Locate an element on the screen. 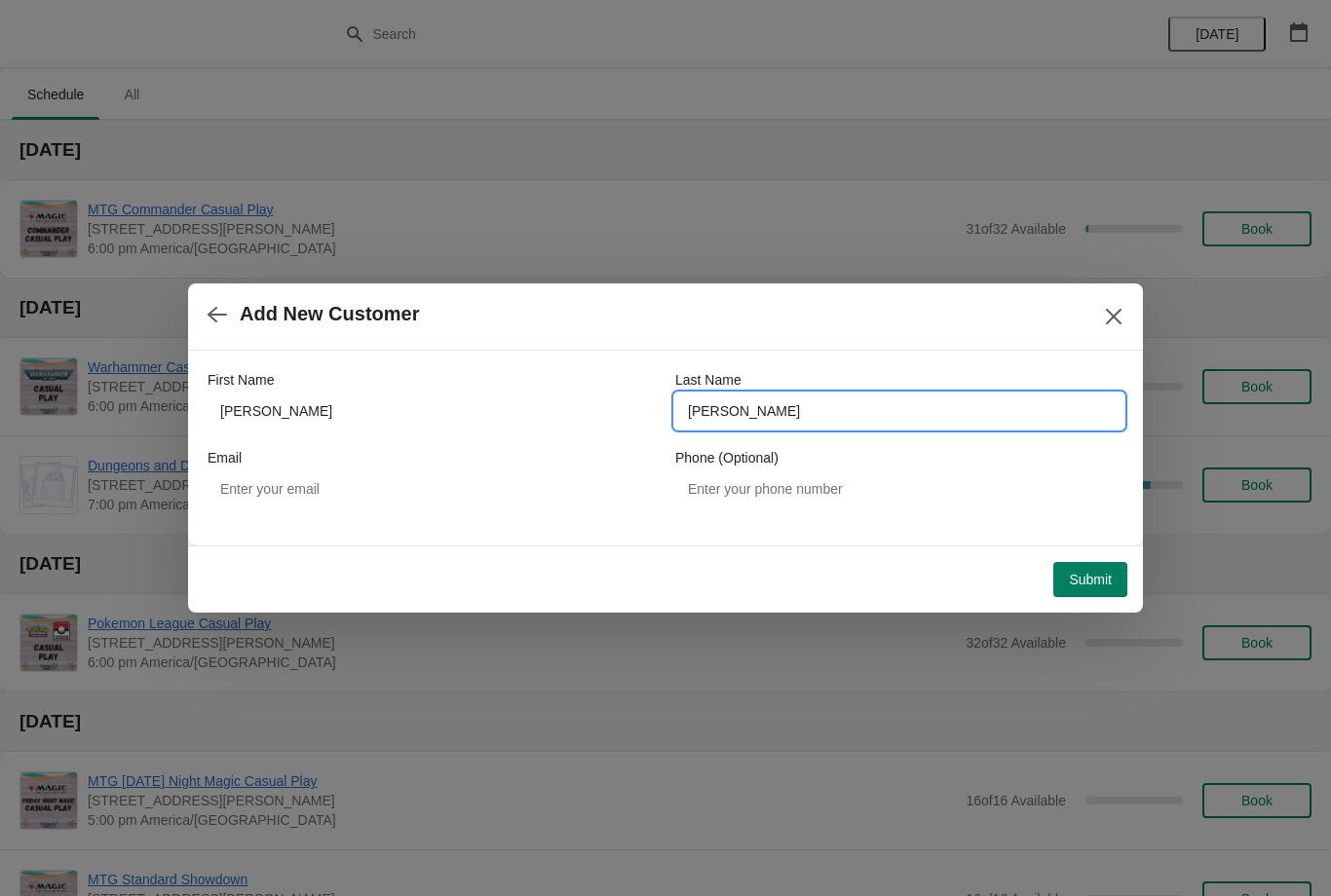  label: Last Name is located at coordinates (708, 380).